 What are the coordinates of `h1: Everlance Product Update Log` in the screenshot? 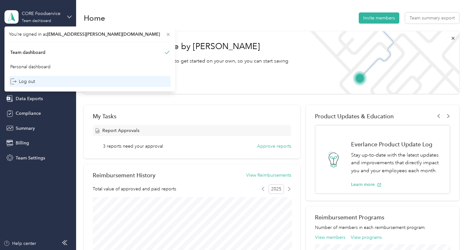 It's located at (397, 144).